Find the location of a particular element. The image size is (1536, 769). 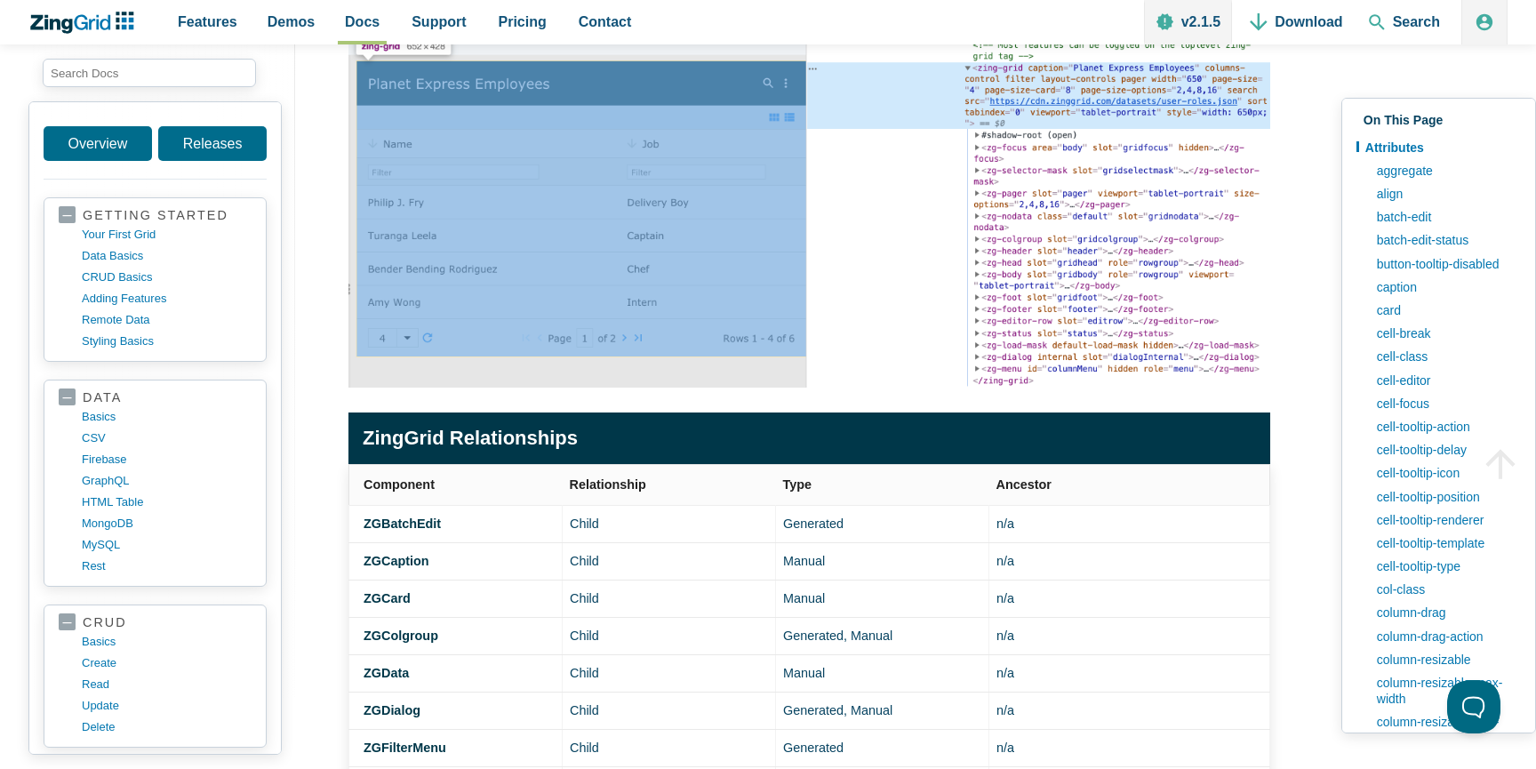

a: ZGDialog is located at coordinates (392, 710).